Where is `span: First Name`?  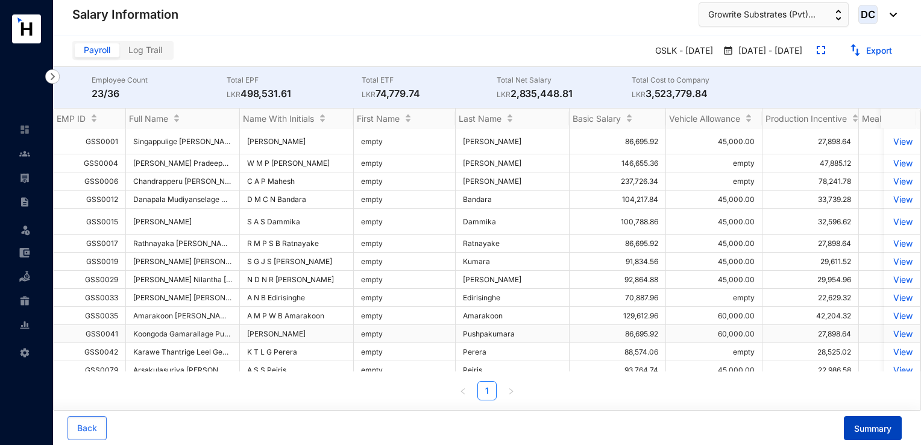 span: First Name is located at coordinates (378, 118).